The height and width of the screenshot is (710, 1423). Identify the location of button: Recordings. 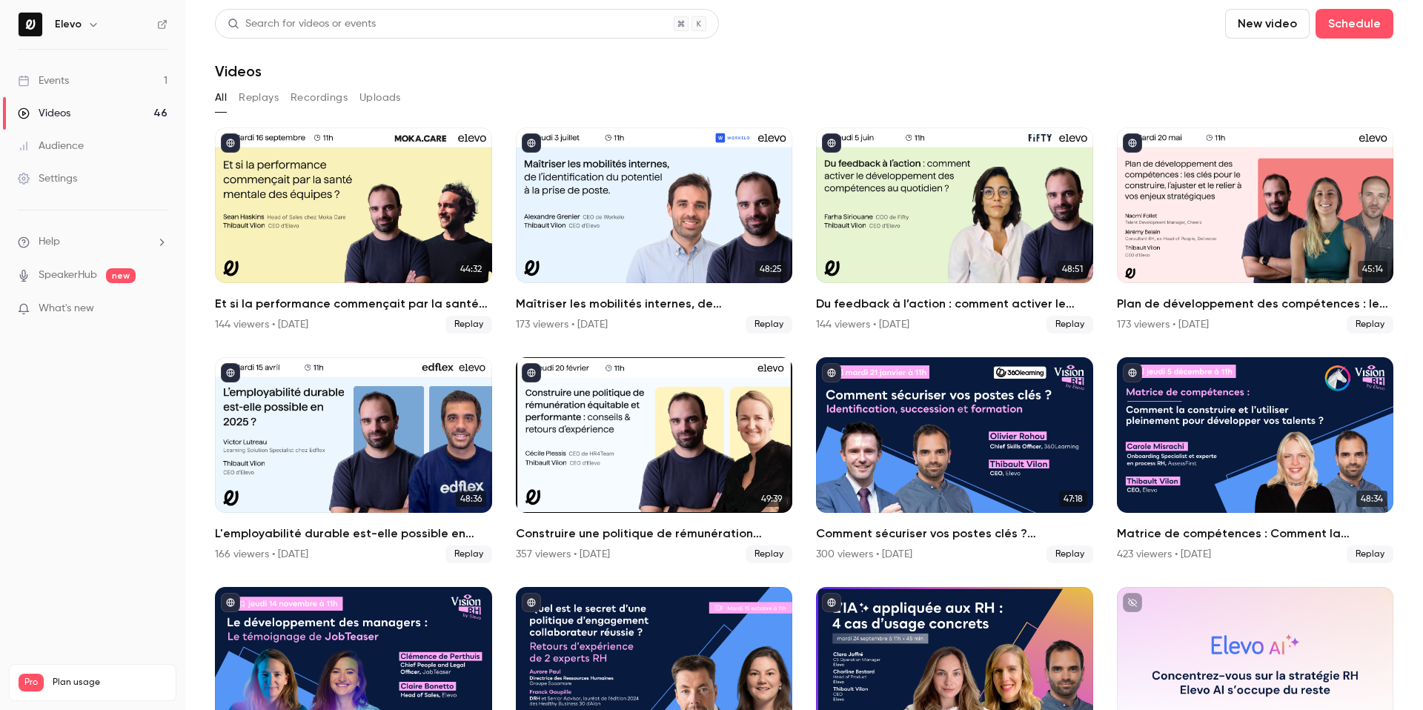
(319, 98).